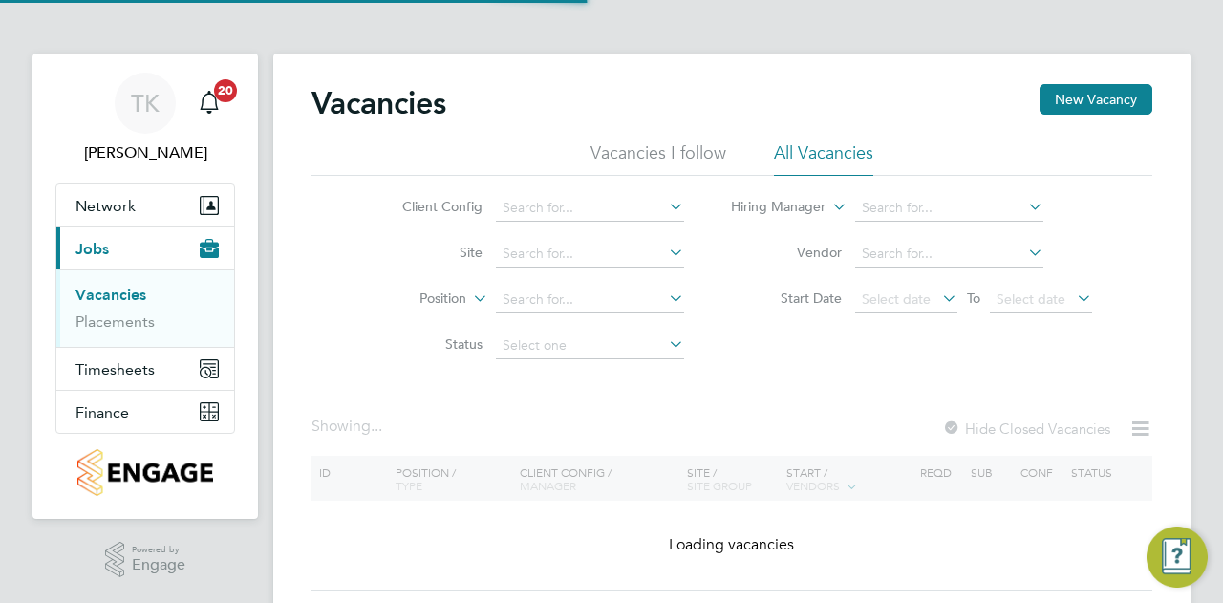 The width and height of the screenshot is (1223, 603). What do you see at coordinates (145, 153) in the screenshot?
I see `span: Tom Kendall` at bounding box center [145, 153].